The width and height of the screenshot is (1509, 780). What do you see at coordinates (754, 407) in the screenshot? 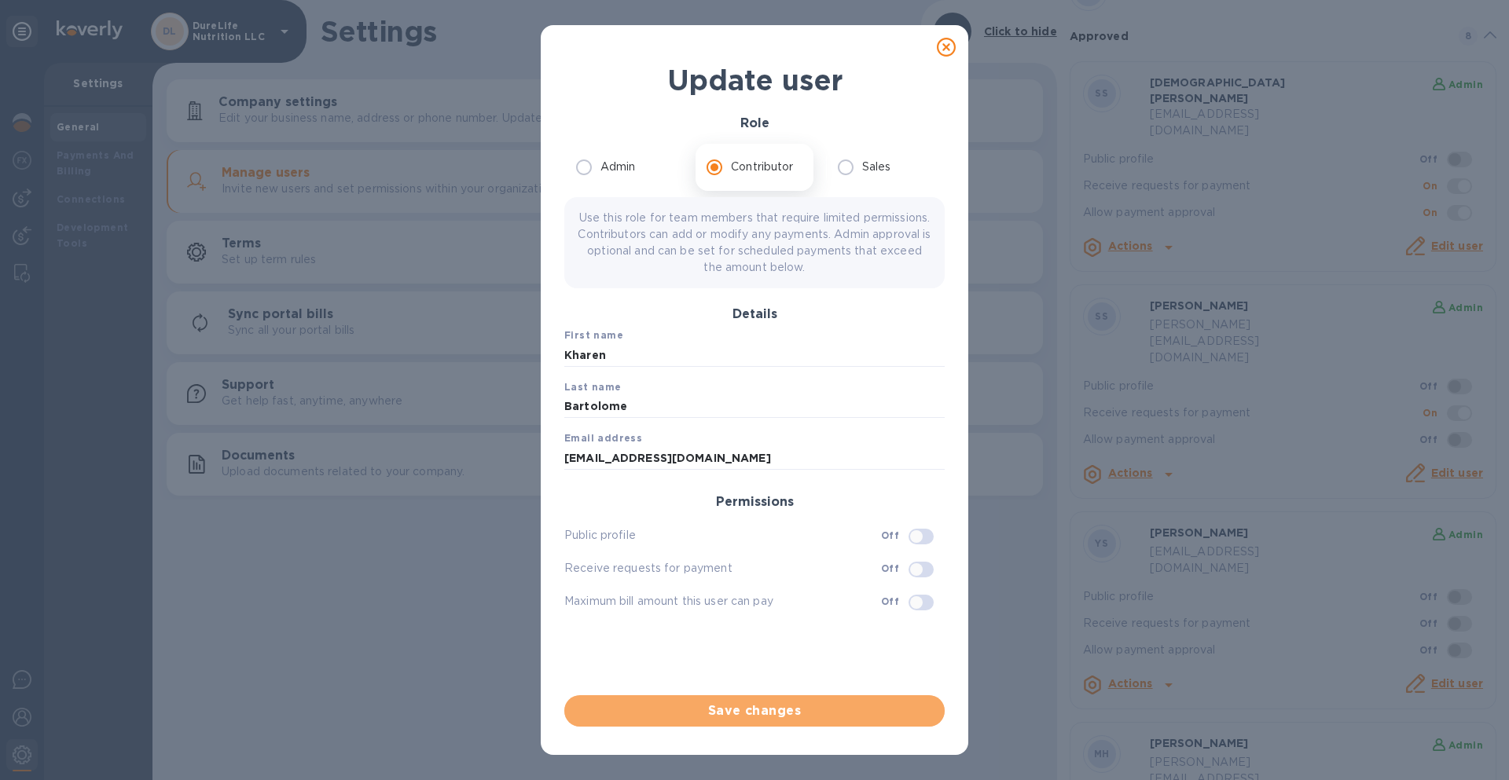
I see `input: Enter last name` at bounding box center [754, 407].